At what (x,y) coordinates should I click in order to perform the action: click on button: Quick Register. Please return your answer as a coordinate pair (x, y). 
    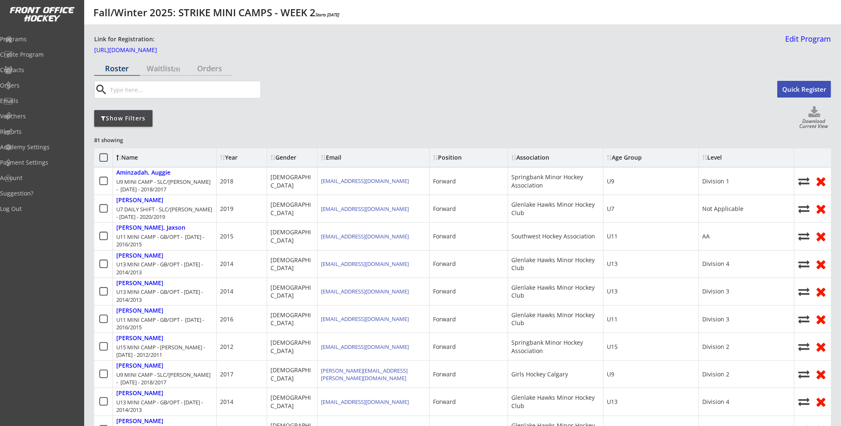
    Looking at the image, I should click on (804, 89).